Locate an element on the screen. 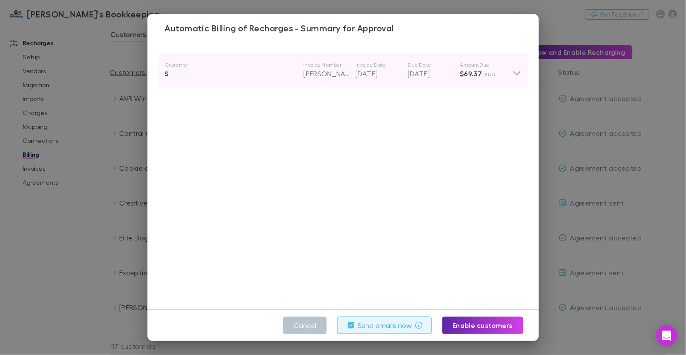 The width and height of the screenshot is (686, 355). button: Send emails now is located at coordinates (385, 325).